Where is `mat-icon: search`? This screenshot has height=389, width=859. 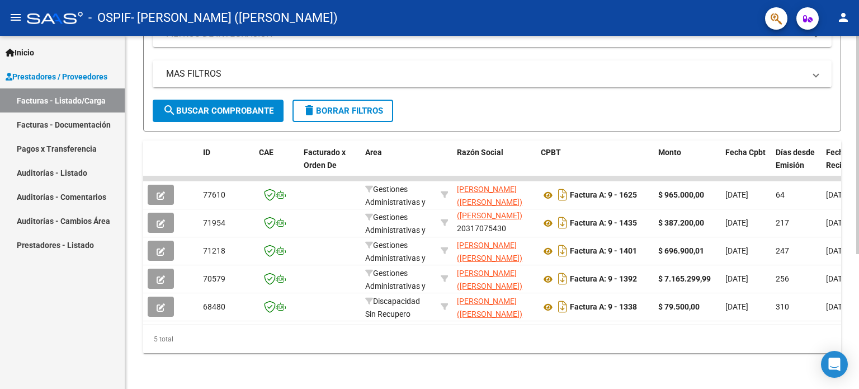 mat-icon: search is located at coordinates (169, 110).